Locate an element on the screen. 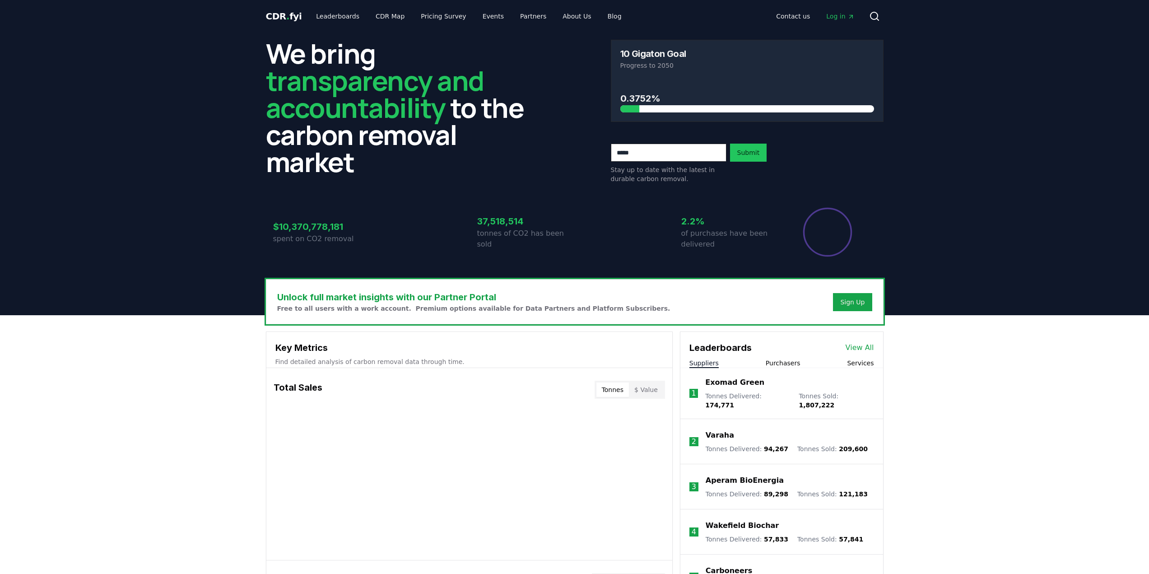 The width and height of the screenshot is (1149, 574). span: 94,267 is located at coordinates (776, 449).